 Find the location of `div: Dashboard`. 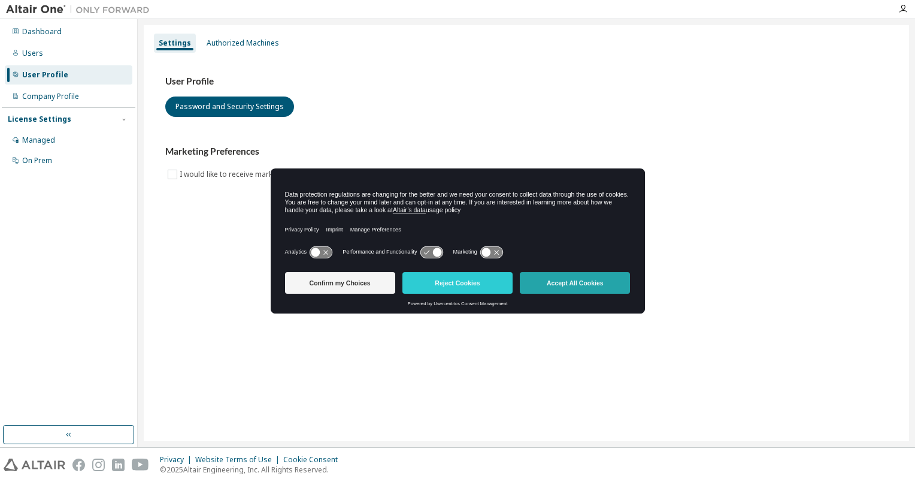

div: Dashboard is located at coordinates (42, 32).